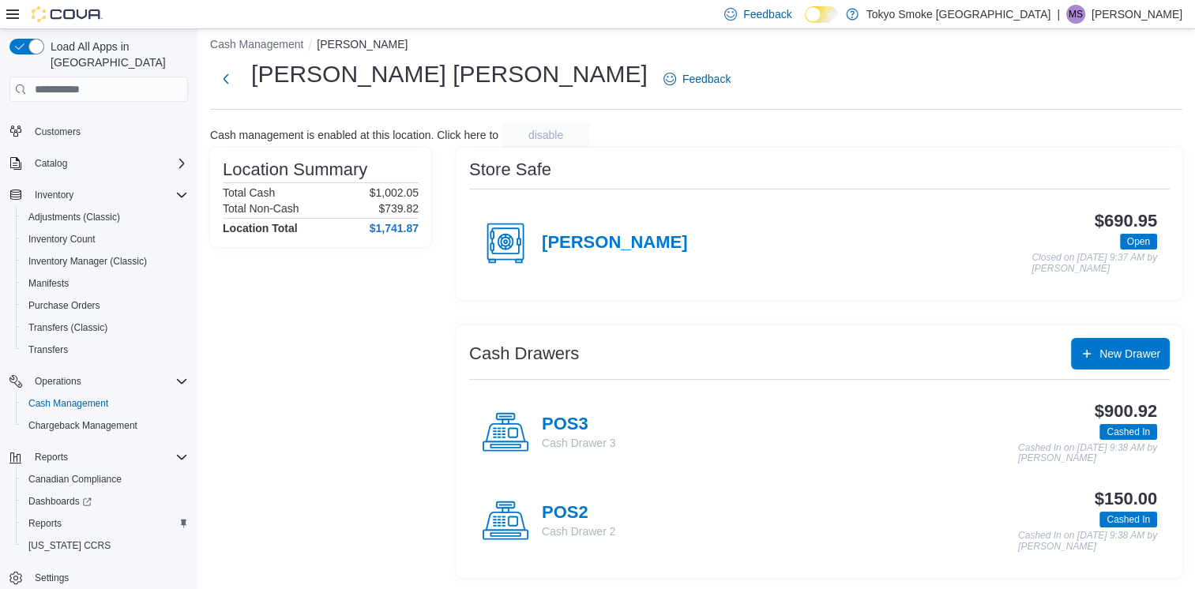  I want to click on nav: An example of EuiBreadcrumbs, so click(696, 46).